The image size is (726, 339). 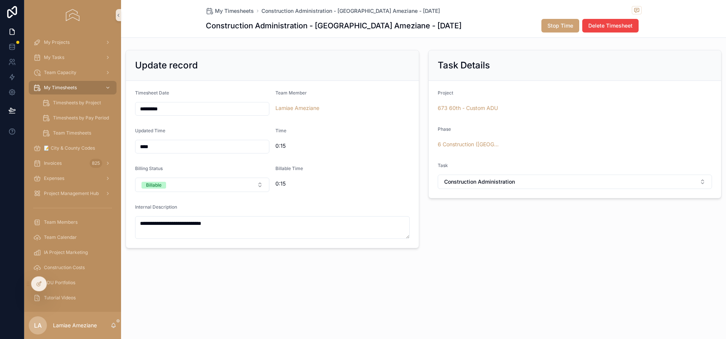 I want to click on a: Team Capacity, so click(x=73, y=73).